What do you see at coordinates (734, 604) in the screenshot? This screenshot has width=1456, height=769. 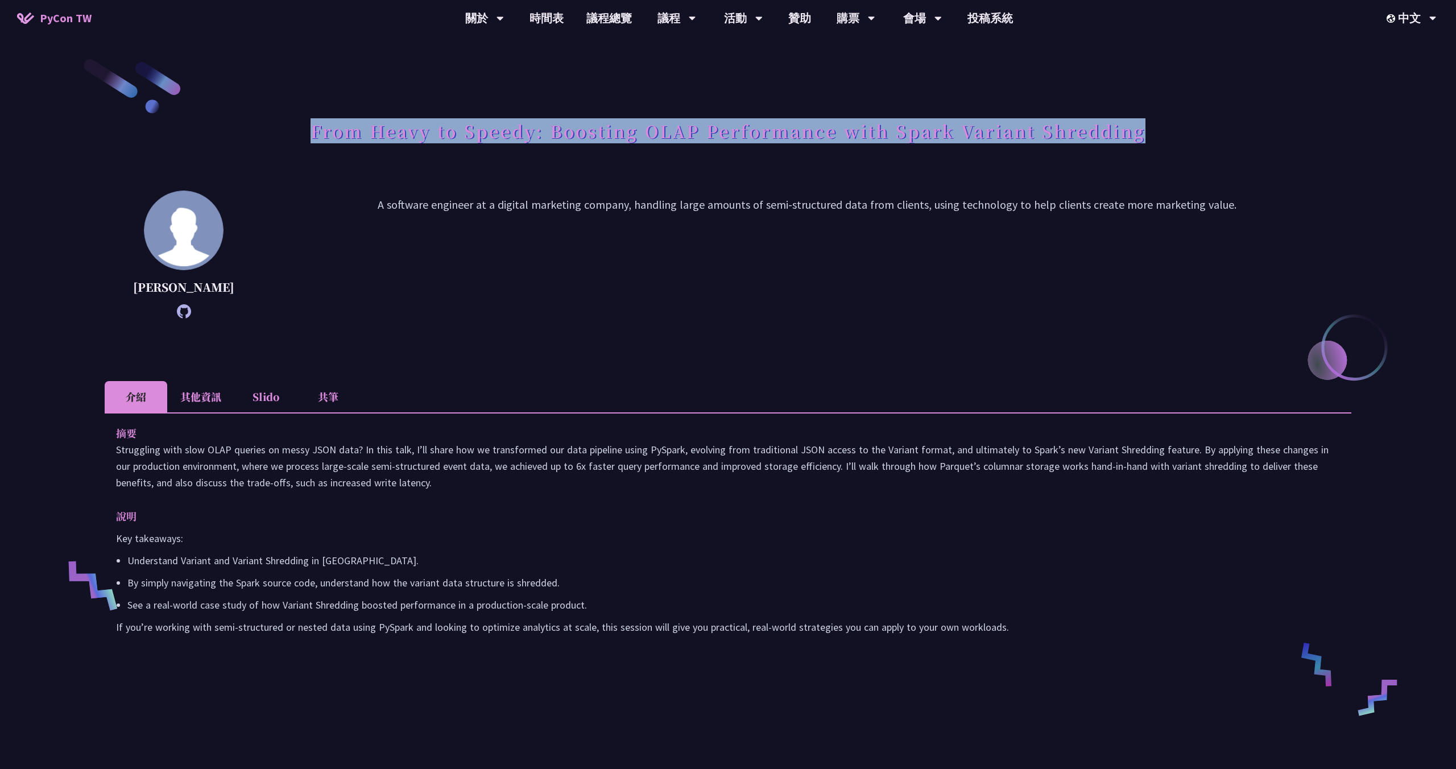 I see `p: See a real-world case study of how Variant Shredding boosted performance in a production-scale pr...` at bounding box center [734, 604].